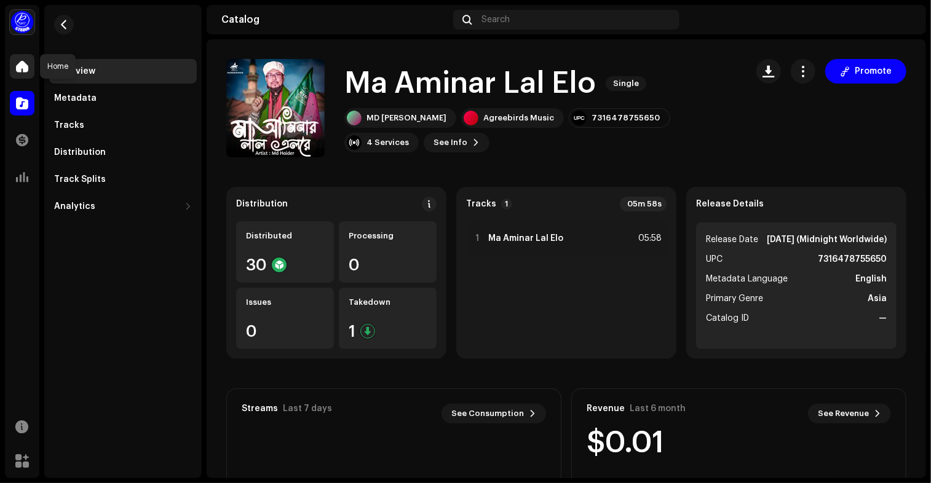 The height and width of the screenshot is (483, 931). What do you see at coordinates (657, 409) in the screenshot?
I see `div: Last 6 month` at bounding box center [657, 409].